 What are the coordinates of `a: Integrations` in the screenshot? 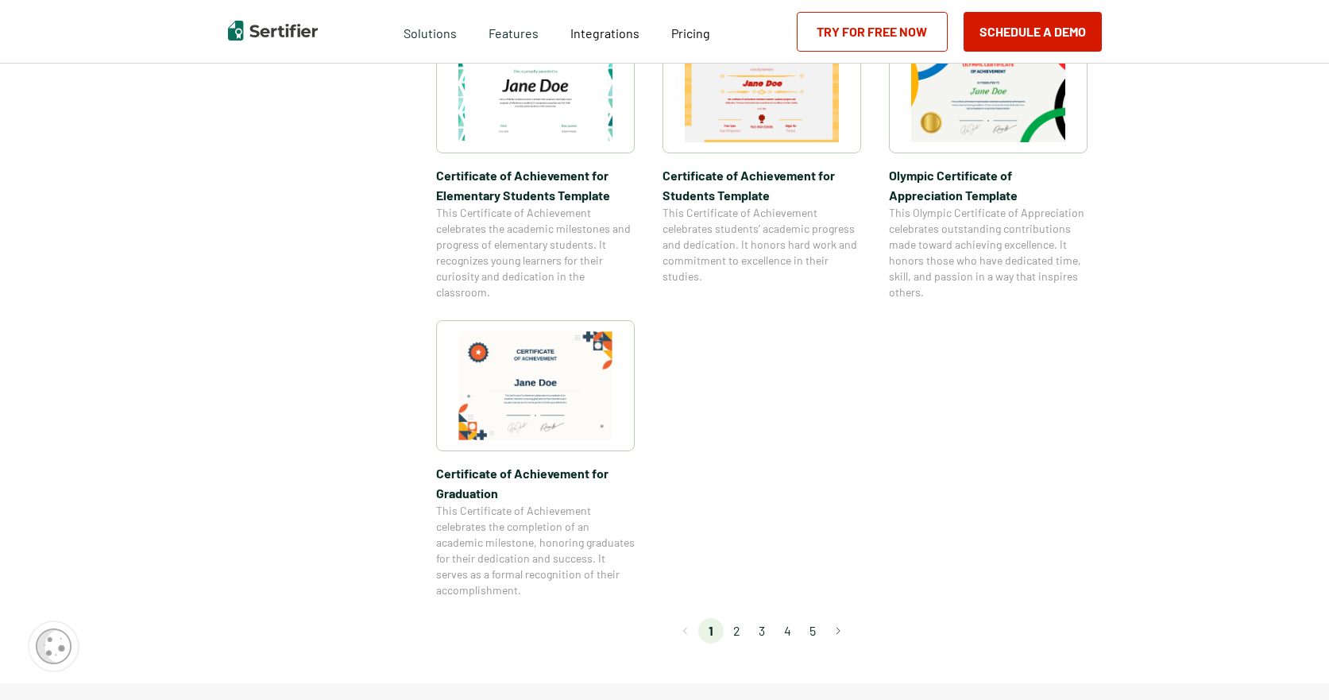 It's located at (605, 31).